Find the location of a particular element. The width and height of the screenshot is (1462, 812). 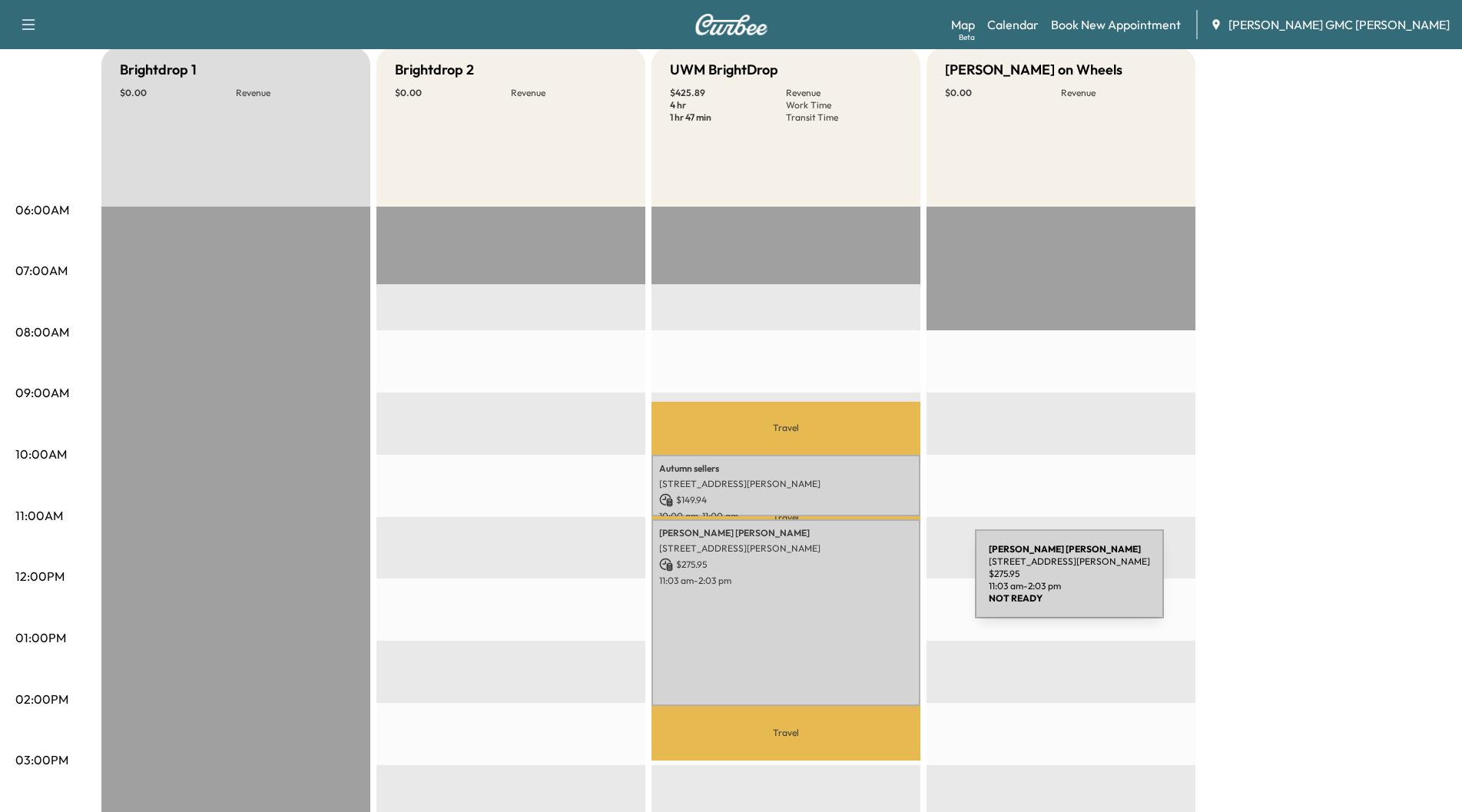

p: $ 275.95 is located at coordinates (786, 564).